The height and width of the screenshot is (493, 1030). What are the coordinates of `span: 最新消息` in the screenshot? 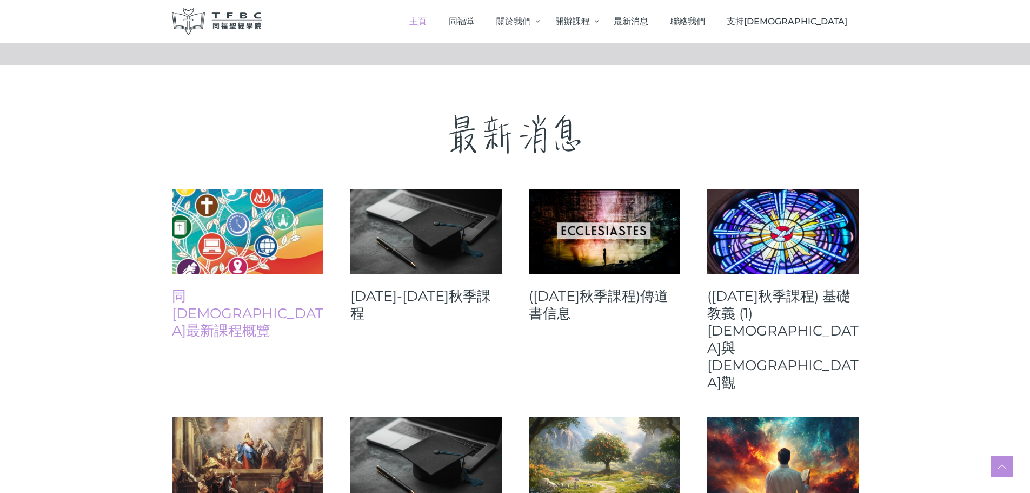 It's located at (631, 21).